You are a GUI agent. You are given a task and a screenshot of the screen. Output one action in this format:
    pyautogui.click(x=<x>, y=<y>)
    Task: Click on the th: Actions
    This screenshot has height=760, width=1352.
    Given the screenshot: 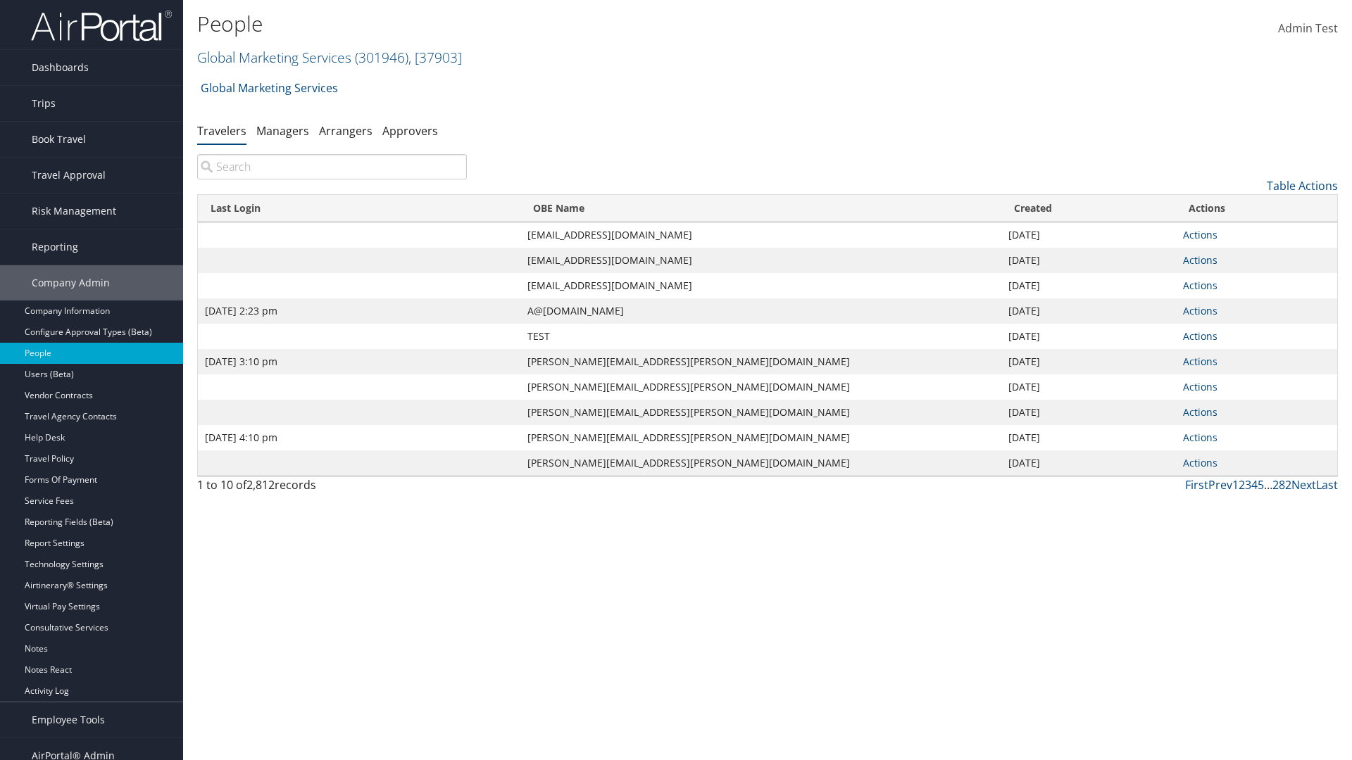 What is the action you would take?
    pyautogui.click(x=1256, y=208)
    